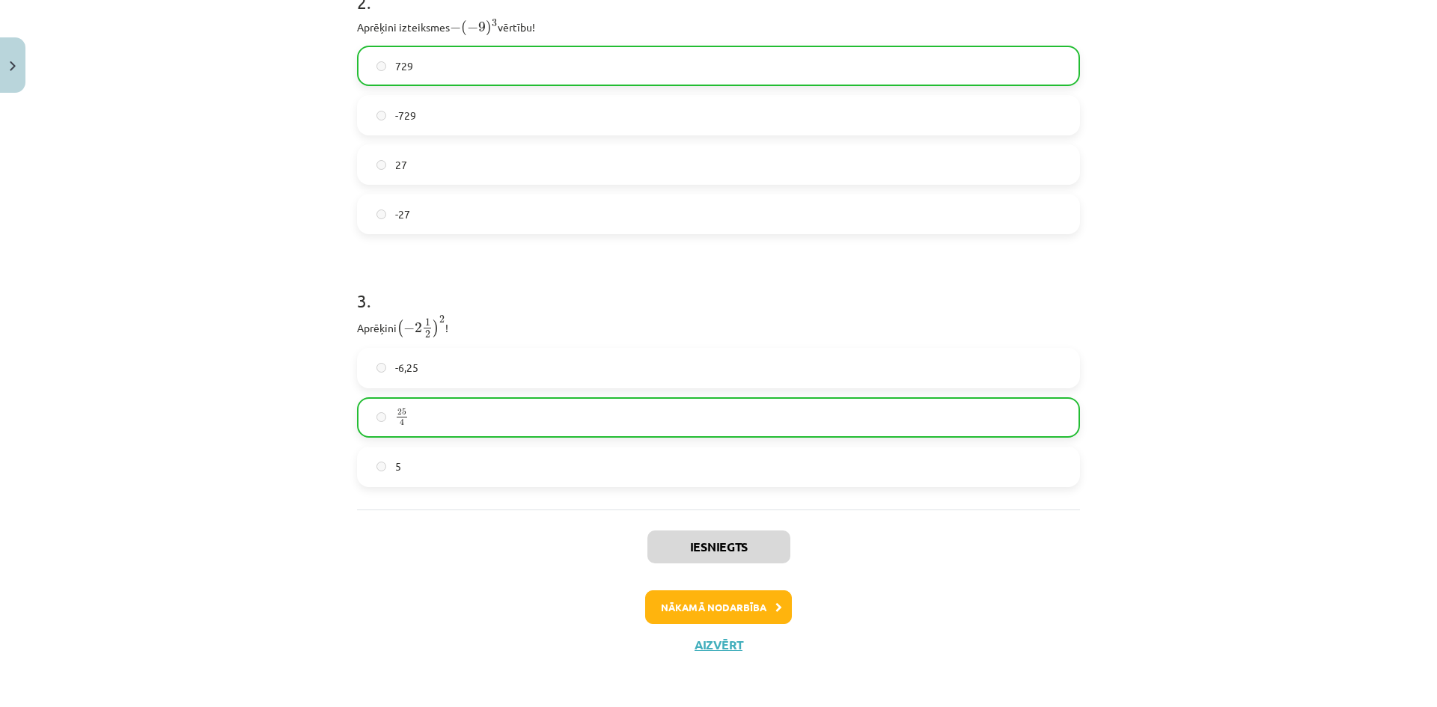 The image size is (1437, 707). I want to click on span: 4, so click(402, 423).